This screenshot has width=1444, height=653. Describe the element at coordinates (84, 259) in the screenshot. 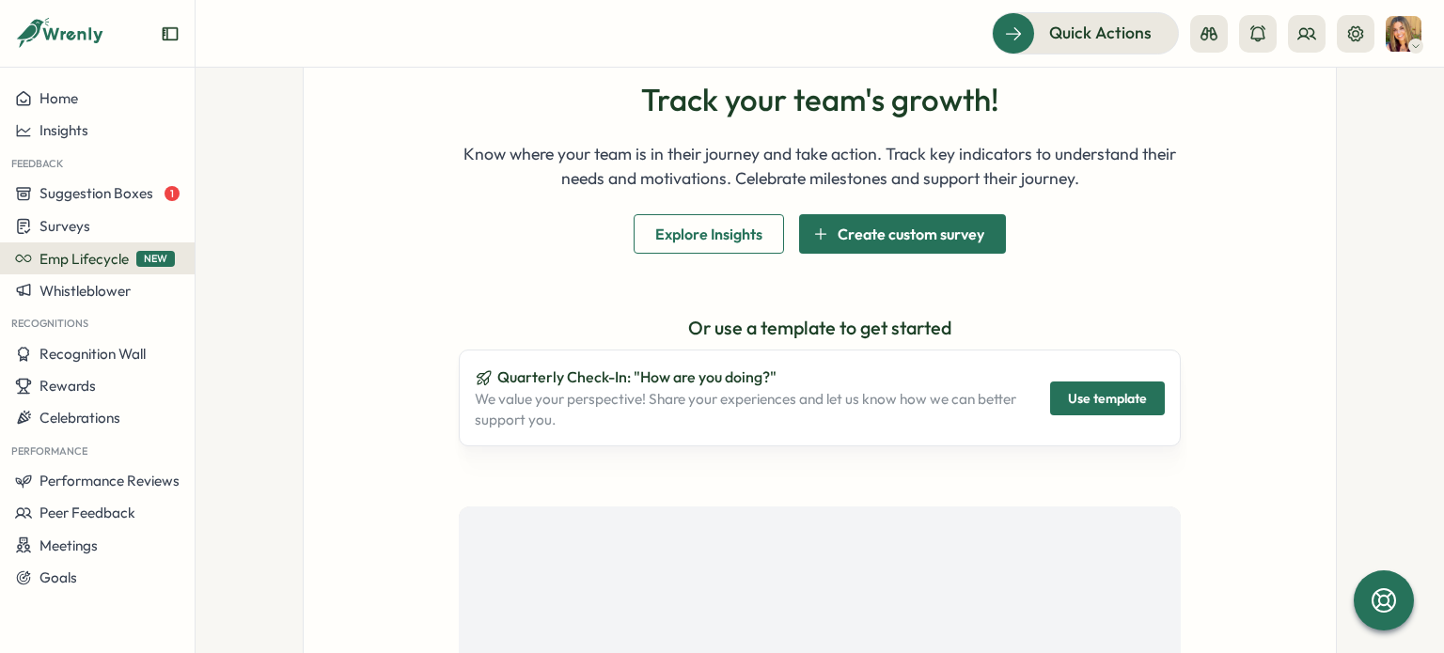

I see `span: Emp Lifecycle` at that location.